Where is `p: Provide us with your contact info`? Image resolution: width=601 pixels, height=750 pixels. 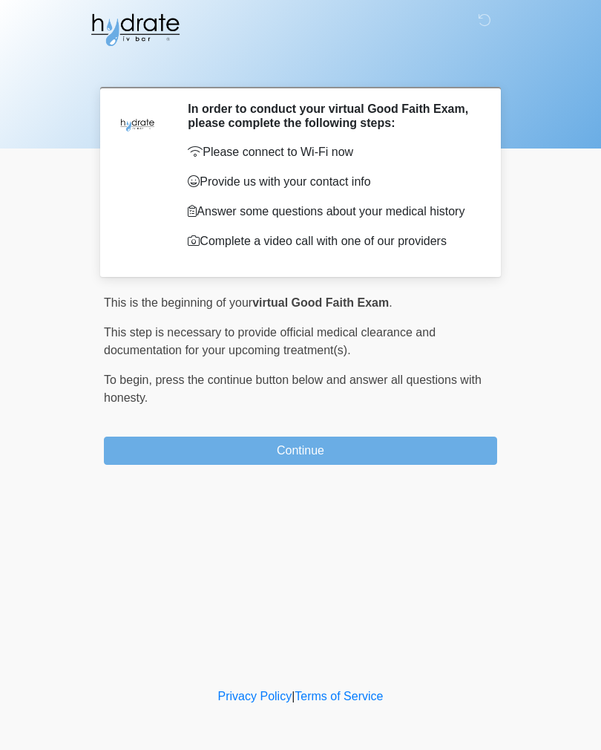 p: Provide us with your contact info is located at coordinates (331, 182).